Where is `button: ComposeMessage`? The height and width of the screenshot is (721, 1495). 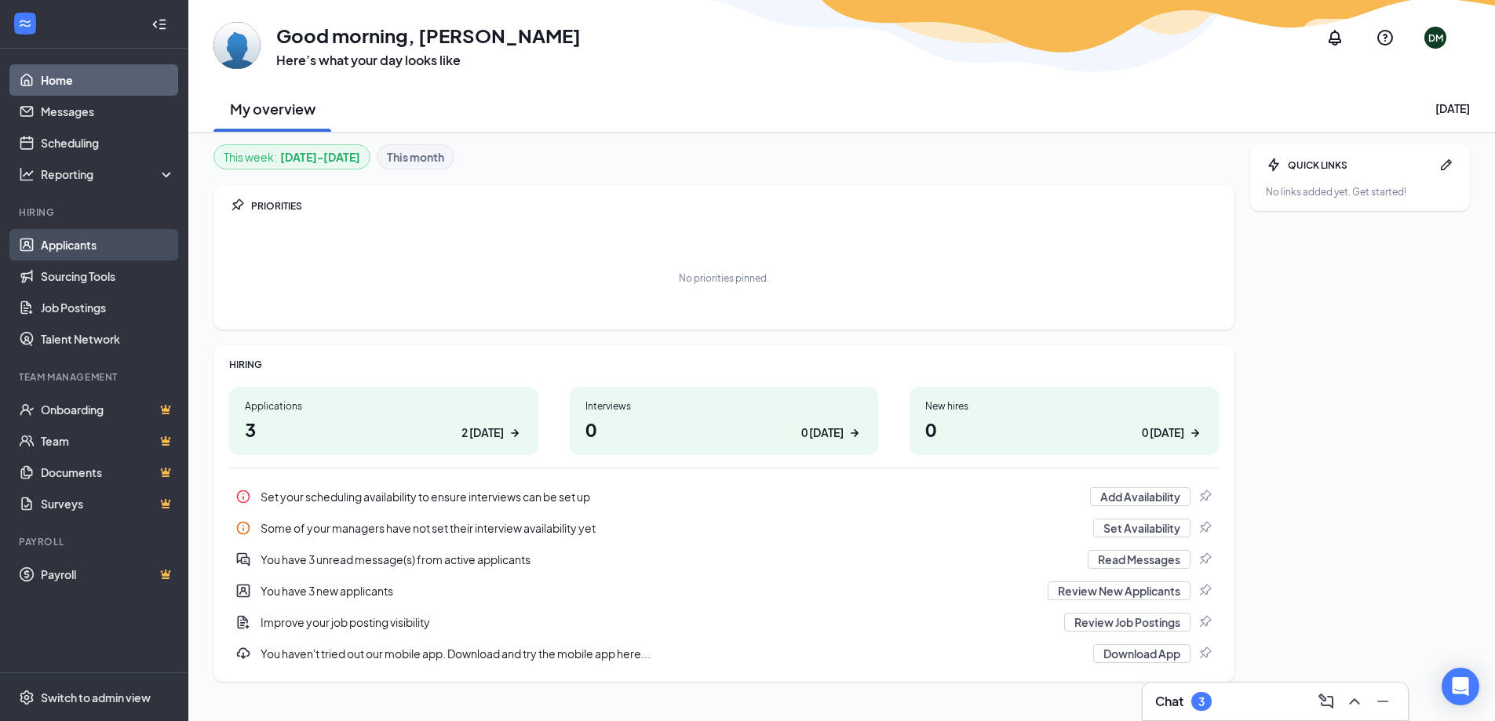 button: ComposeMessage is located at coordinates (1326, 701).